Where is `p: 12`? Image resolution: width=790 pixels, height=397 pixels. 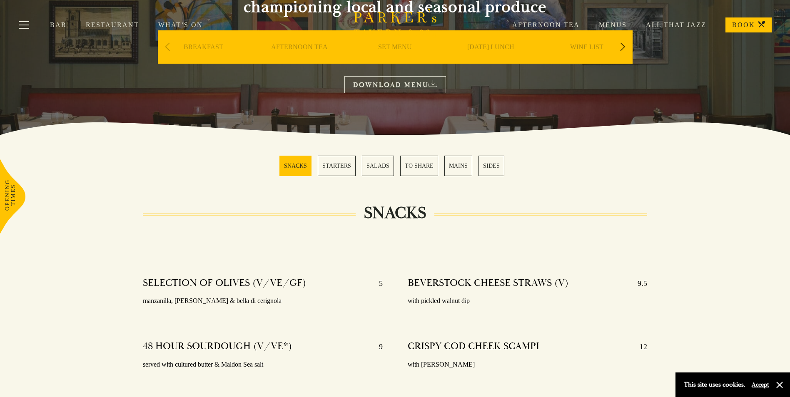 p: 12 is located at coordinates (639, 347).